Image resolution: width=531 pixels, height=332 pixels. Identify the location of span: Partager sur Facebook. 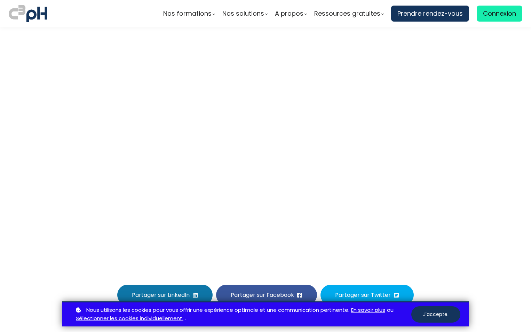
(262, 295).